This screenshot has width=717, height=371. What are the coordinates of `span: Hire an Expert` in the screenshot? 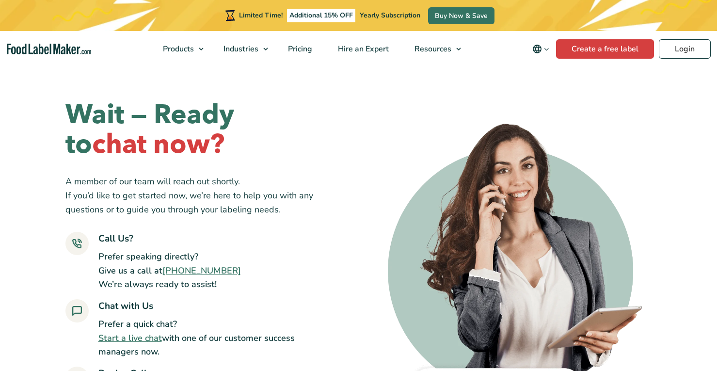 It's located at (362, 49).